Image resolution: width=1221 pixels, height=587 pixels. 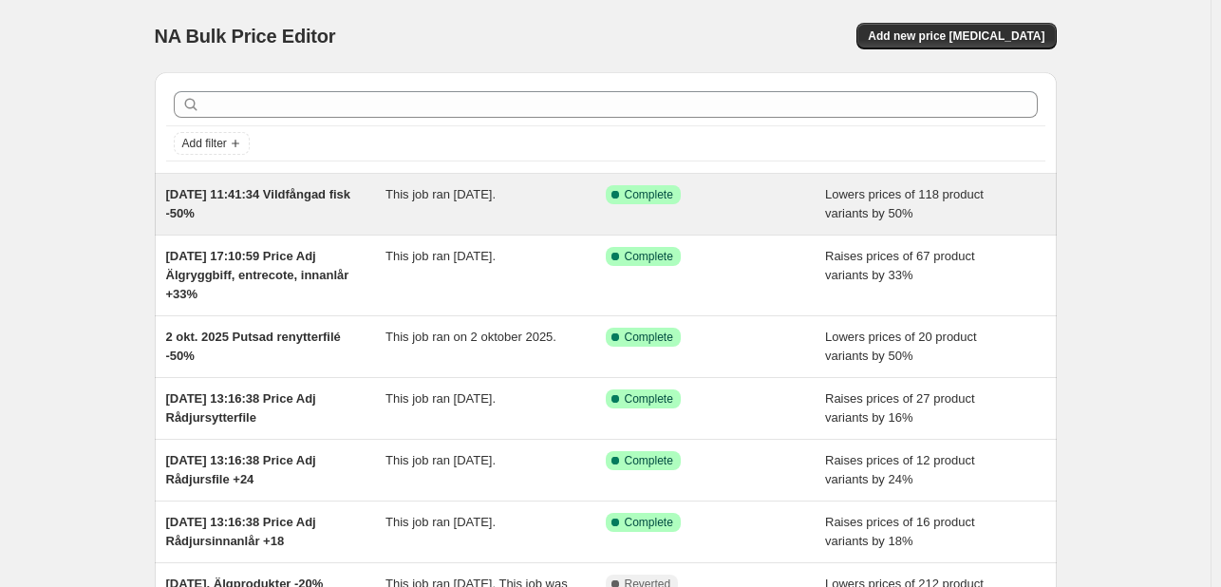 I want to click on span: Add filter, so click(x=204, y=143).